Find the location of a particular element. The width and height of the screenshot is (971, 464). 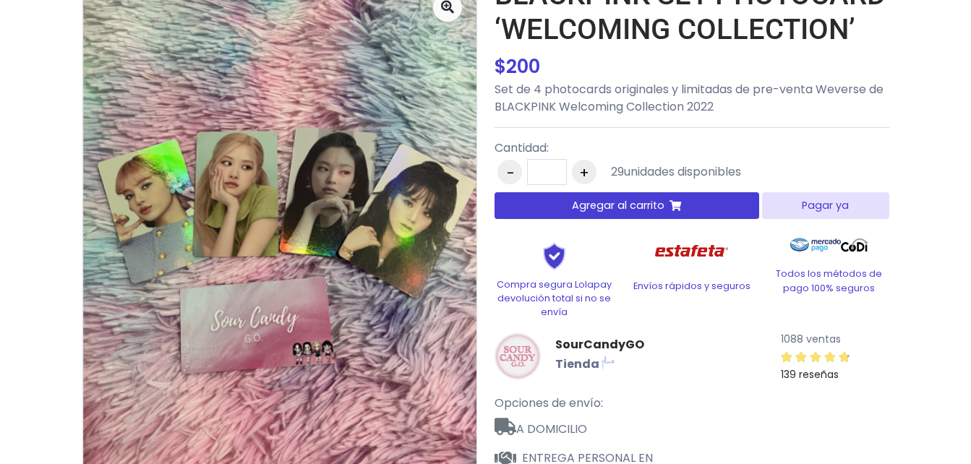

img: Estafeta Logo is located at coordinates (691, 251).